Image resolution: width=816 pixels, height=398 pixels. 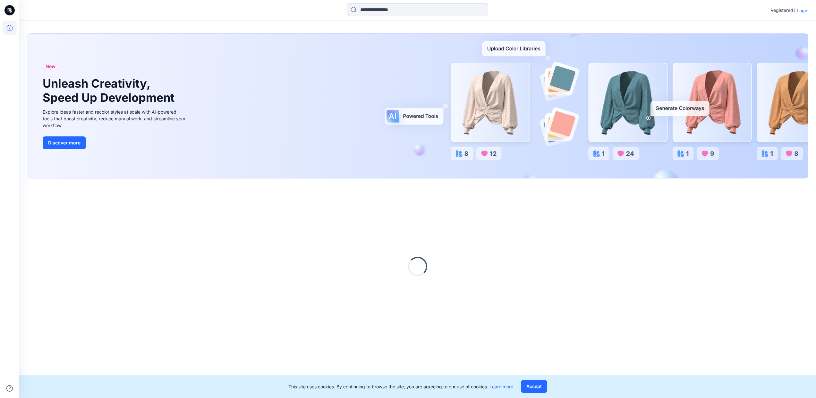 What do you see at coordinates (783, 10) in the screenshot?
I see `p: Registered?` at bounding box center [783, 10].